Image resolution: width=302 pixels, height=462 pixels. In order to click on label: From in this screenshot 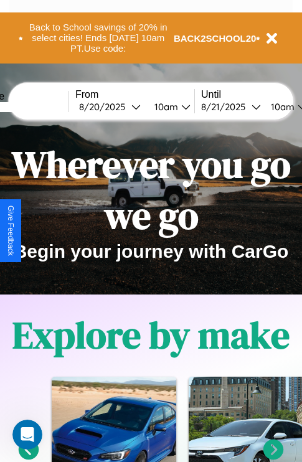, I will do `click(134, 95)`.